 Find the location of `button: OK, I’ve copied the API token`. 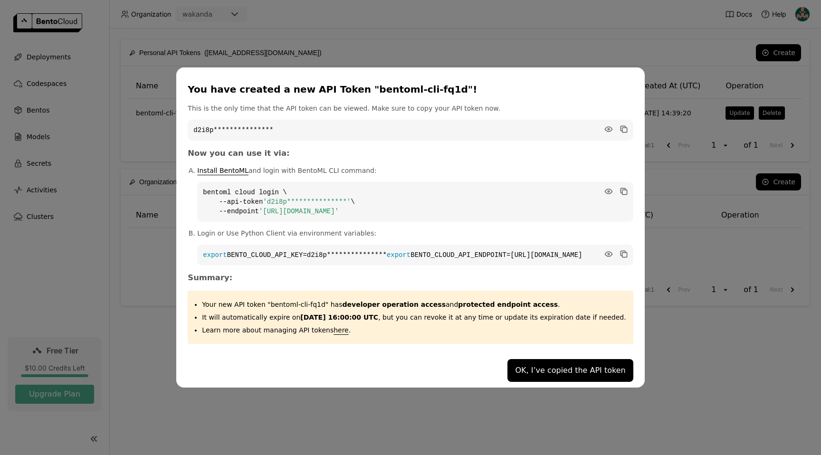

button: OK, I’ve copied the API token is located at coordinates (570, 371).